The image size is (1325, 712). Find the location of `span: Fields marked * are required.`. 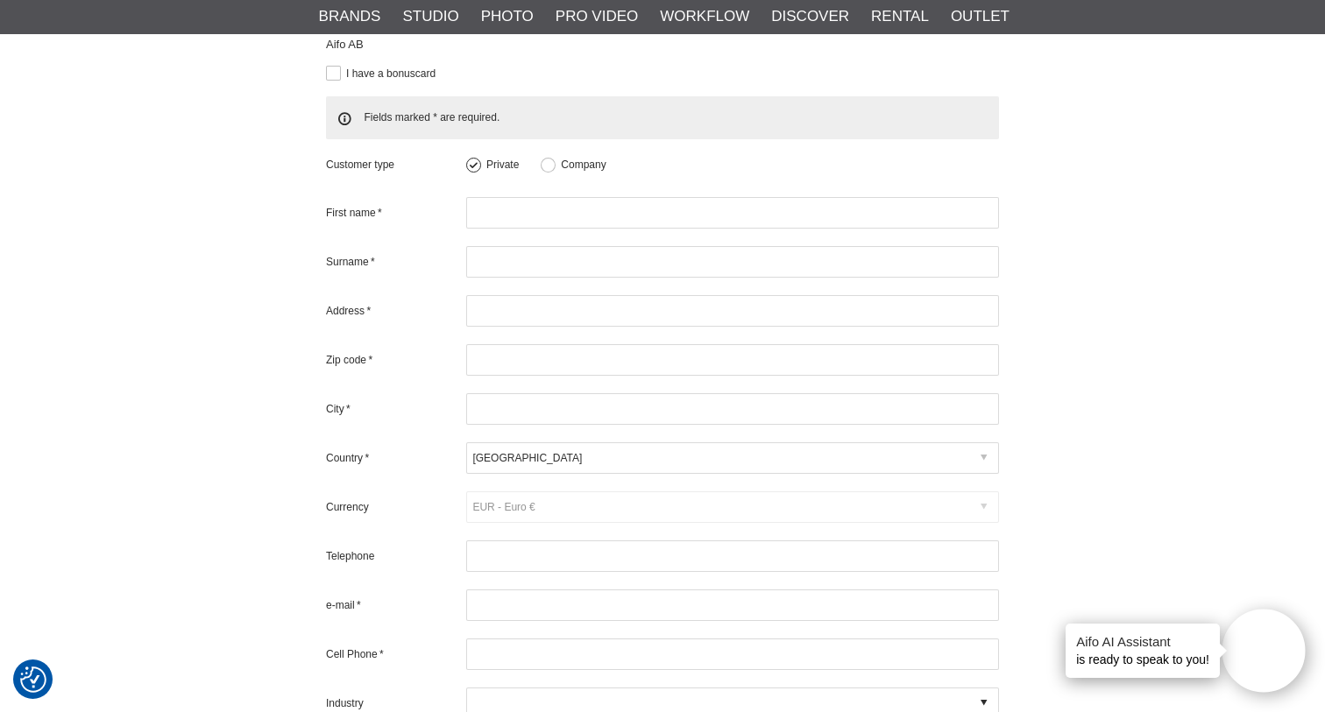

span: Fields marked * are required. is located at coordinates (663, 117).